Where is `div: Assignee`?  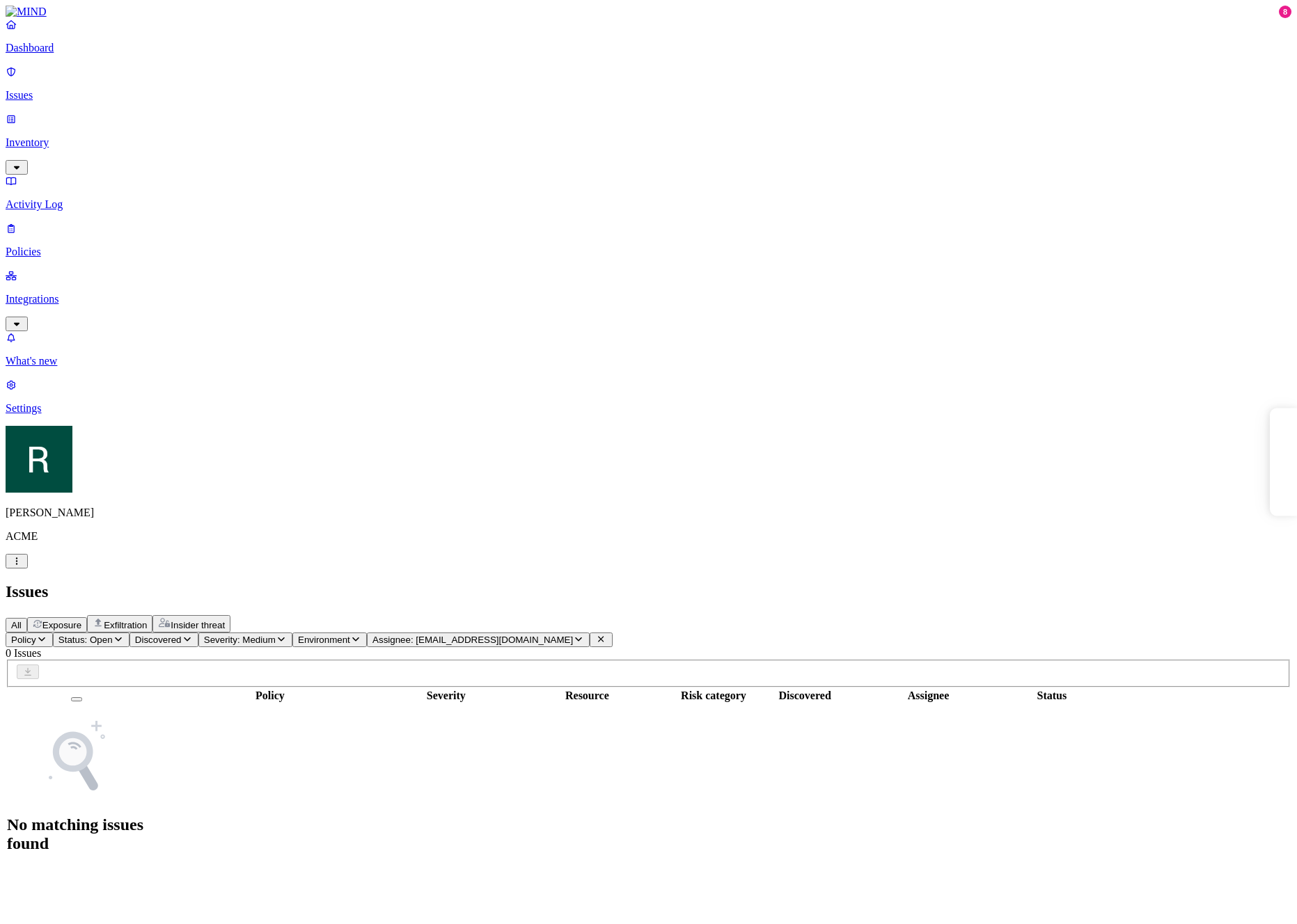 div: Assignee is located at coordinates (928, 695).